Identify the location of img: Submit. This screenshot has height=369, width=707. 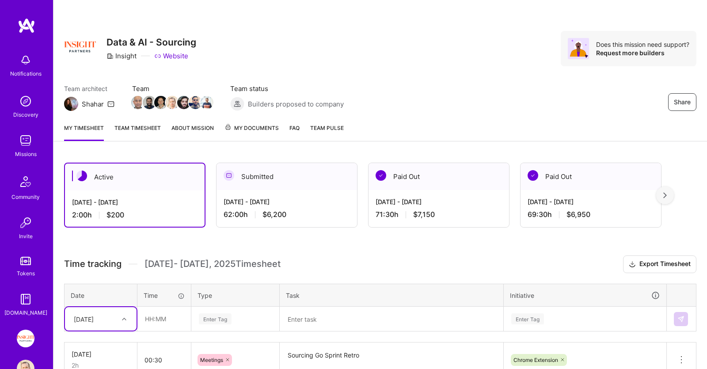
(681, 319).